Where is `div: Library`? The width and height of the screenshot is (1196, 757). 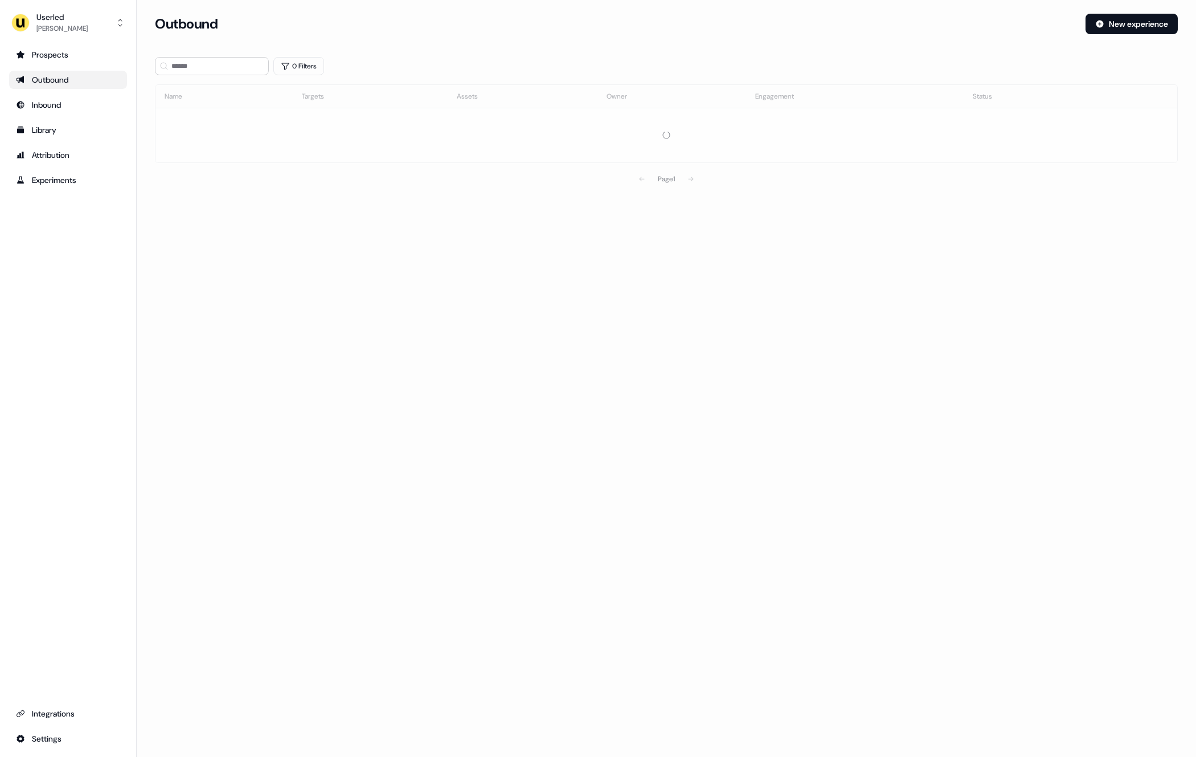 div: Library is located at coordinates (68, 130).